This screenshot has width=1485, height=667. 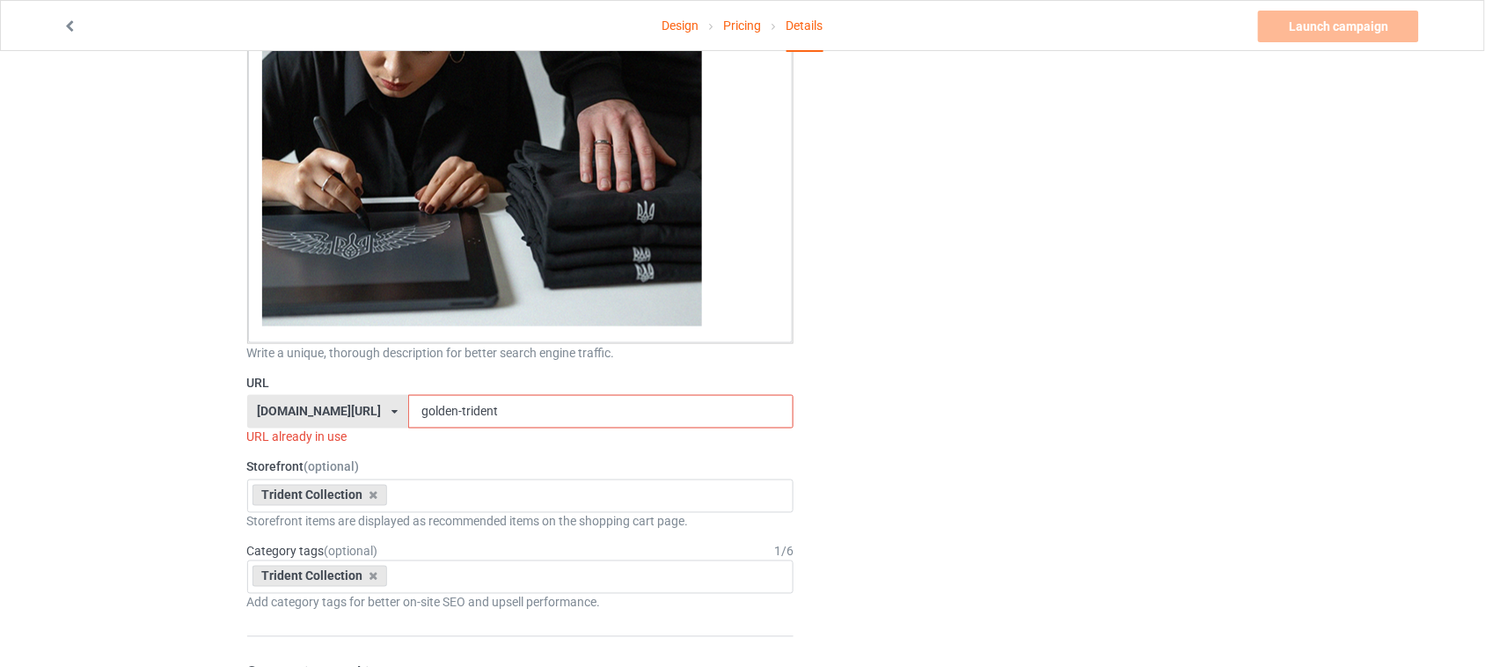 I want to click on div: 1 / 6, so click(x=784, y=552).